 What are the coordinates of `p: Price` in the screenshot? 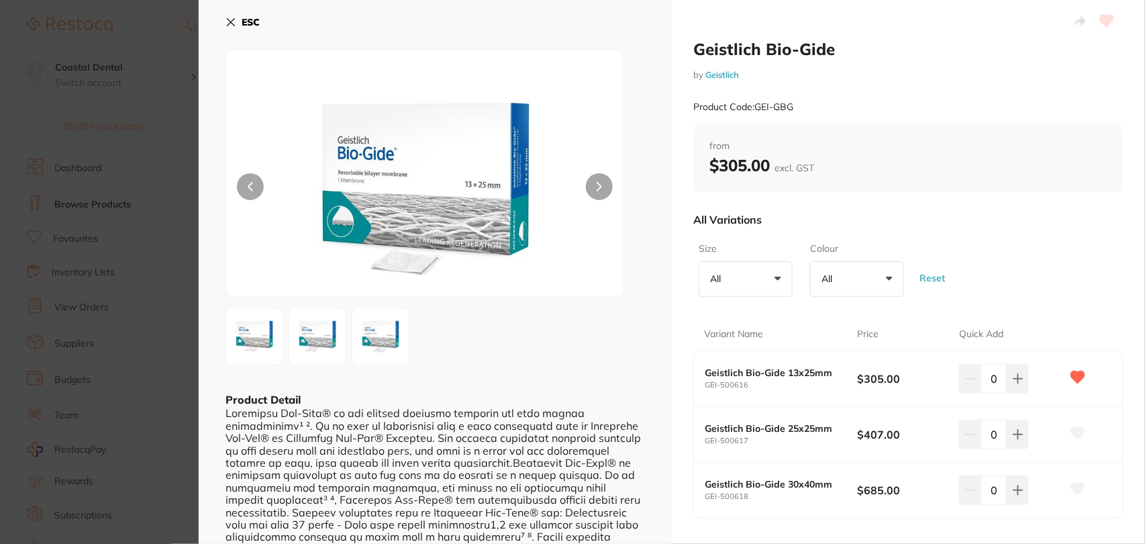 It's located at (868, 334).